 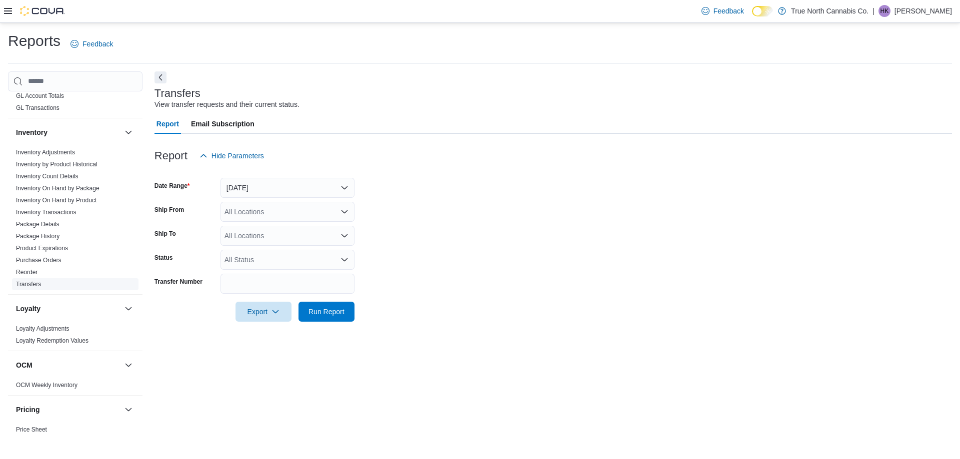 I want to click on span: GL Account Totals, so click(x=40, y=96).